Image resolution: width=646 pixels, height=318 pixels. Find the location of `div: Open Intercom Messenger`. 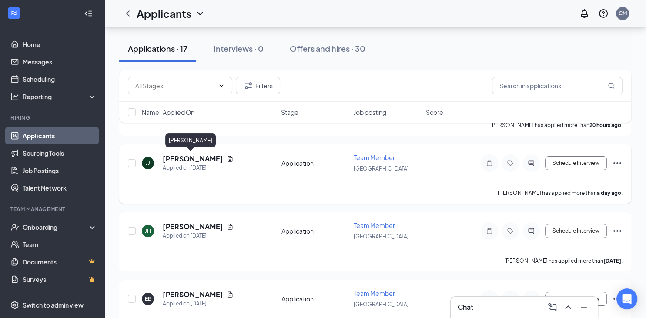

div: Open Intercom Messenger is located at coordinates (627, 299).